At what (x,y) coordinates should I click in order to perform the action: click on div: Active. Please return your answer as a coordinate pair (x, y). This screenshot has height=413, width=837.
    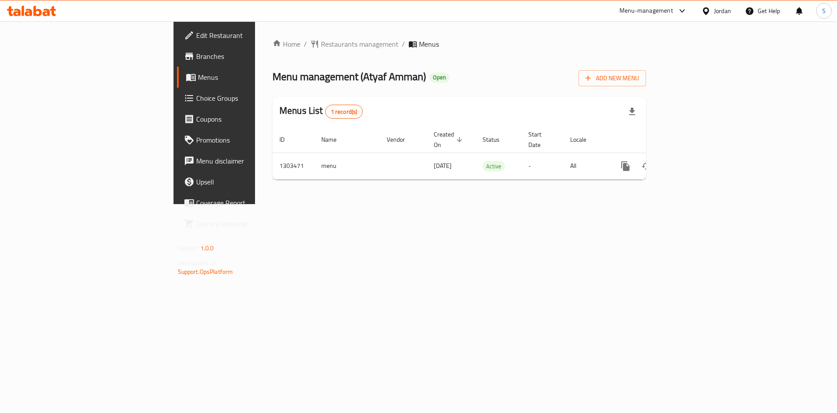
    Looking at the image, I should click on (493, 166).